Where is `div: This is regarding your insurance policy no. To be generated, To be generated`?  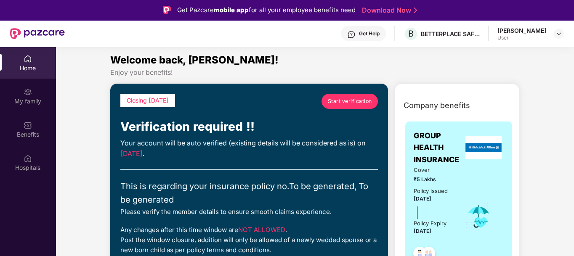
div: This is regarding your insurance policy no. To be generated, To be generated is located at coordinates (249, 193).